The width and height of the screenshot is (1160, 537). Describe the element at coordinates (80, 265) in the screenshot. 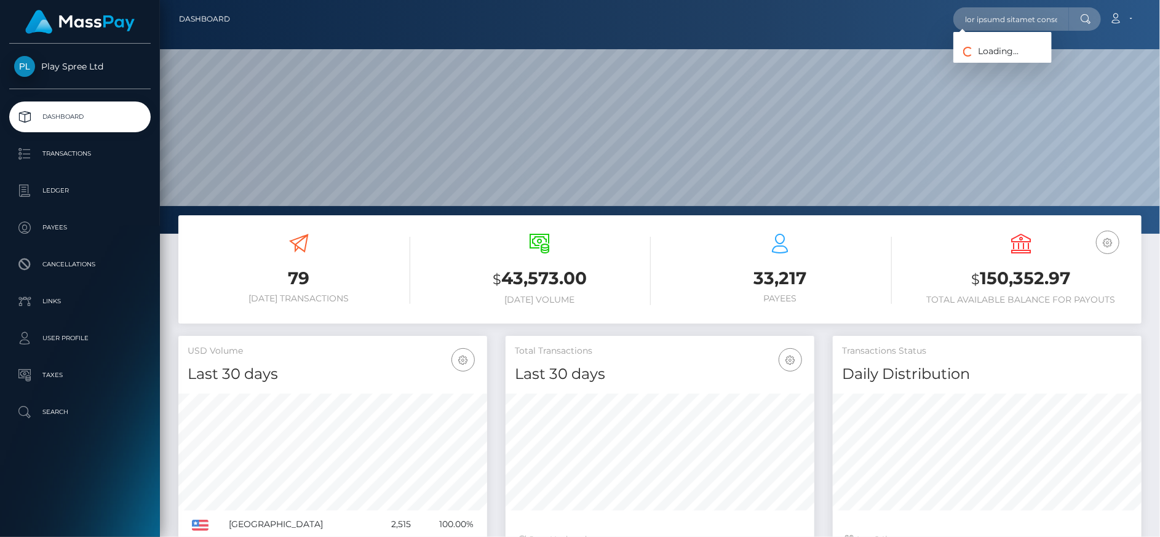

I see `a: Cancellations` at that location.